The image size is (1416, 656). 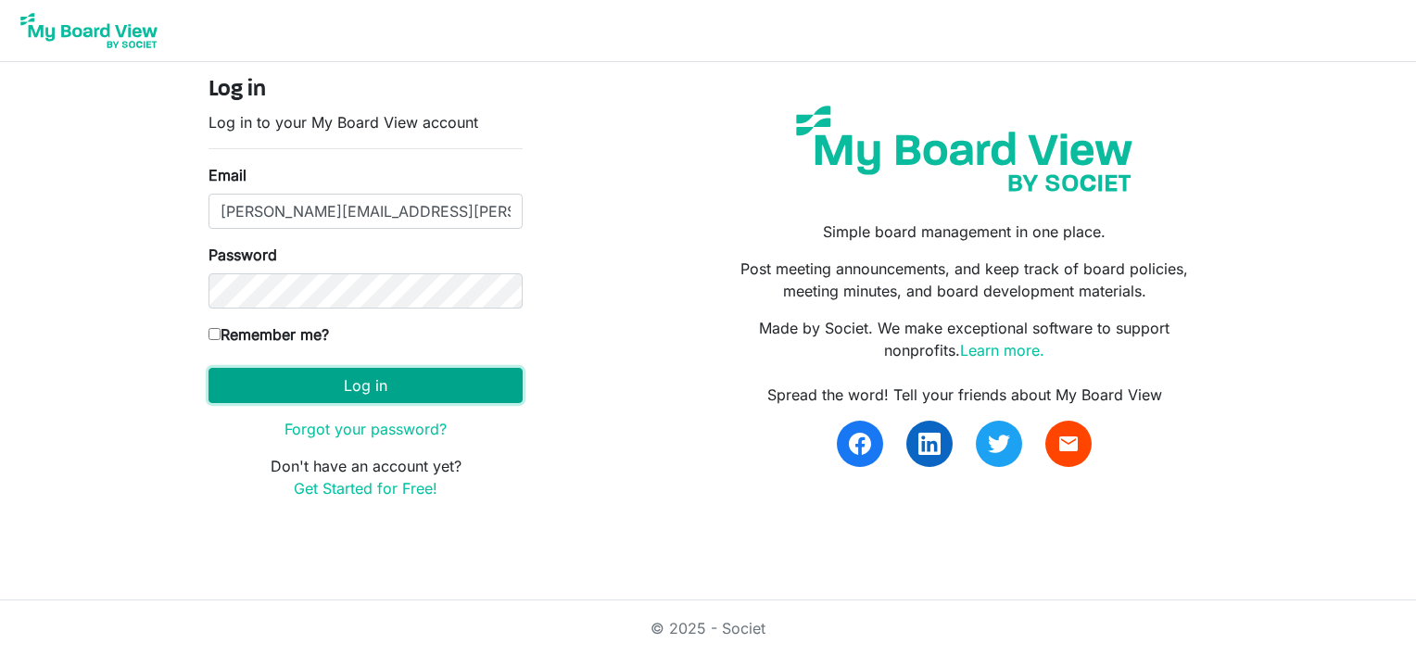 I want to click on img: My Board View Logo, so click(x=89, y=31).